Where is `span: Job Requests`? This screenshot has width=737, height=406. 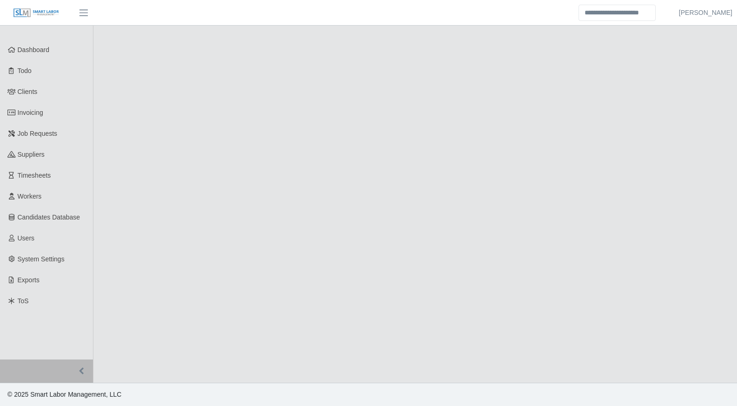 span: Job Requests is located at coordinates (38, 133).